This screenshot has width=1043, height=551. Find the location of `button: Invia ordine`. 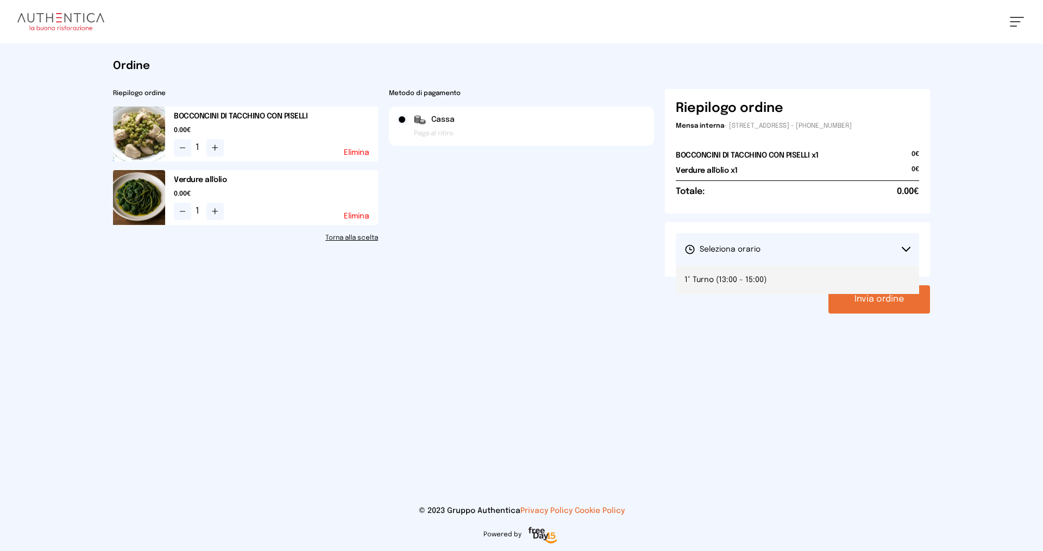

button: Invia ordine is located at coordinates (879, 299).